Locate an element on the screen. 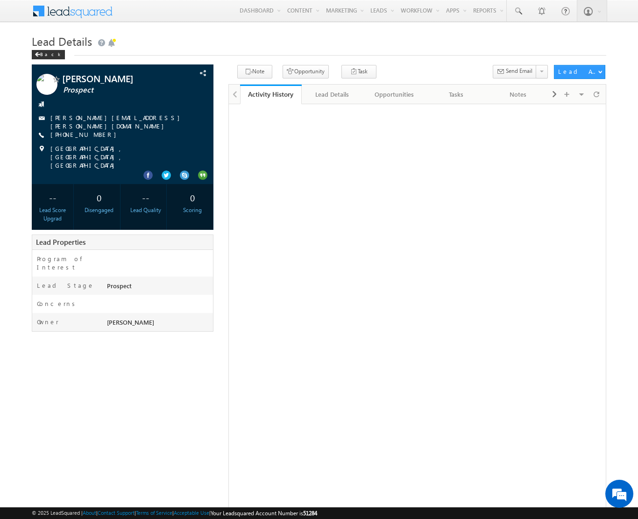  div: Notes is located at coordinates (517, 94).